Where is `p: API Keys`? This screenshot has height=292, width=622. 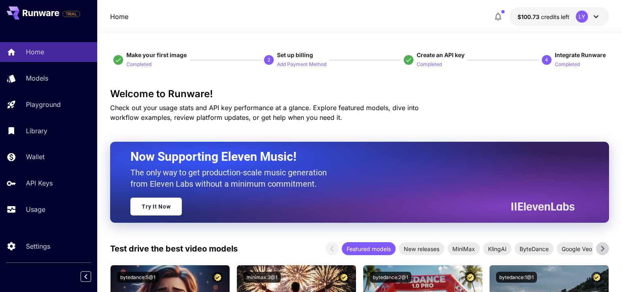 p: API Keys is located at coordinates (39, 183).